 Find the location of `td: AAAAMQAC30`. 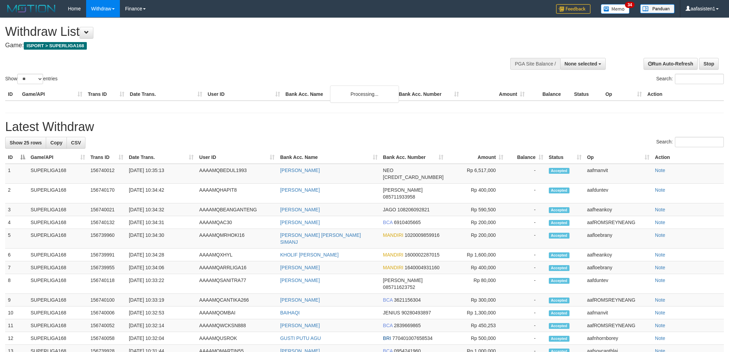

td: AAAAMQAC30 is located at coordinates (237, 222).